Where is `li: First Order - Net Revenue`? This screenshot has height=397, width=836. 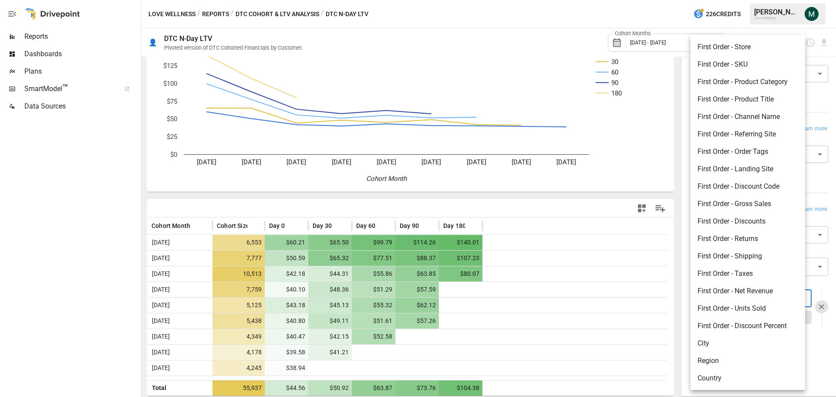 li: First Order - Net Revenue is located at coordinates (748, 291).